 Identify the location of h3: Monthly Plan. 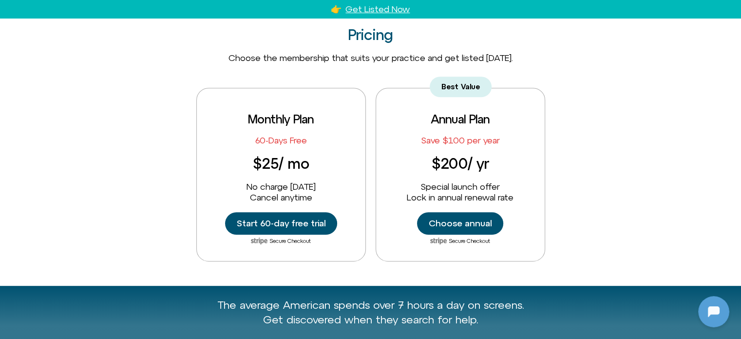
(281, 119).